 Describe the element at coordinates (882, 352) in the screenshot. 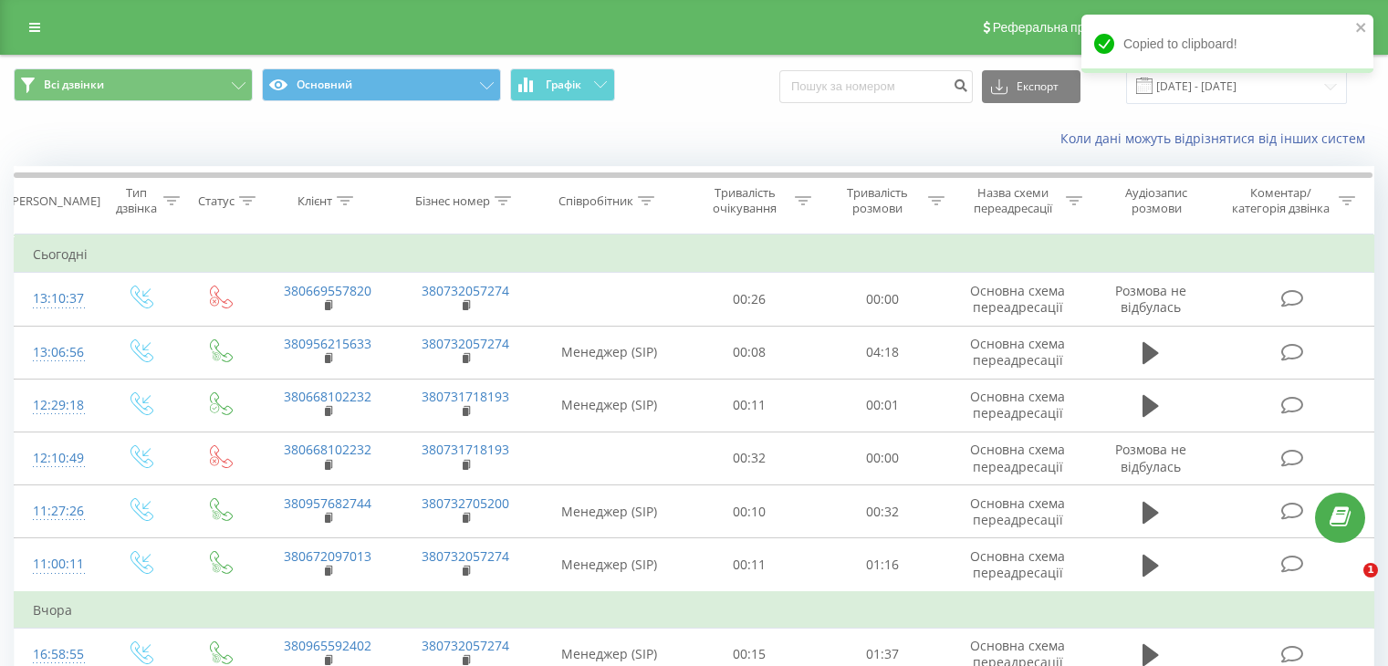

I see `td: 04:18` at that location.